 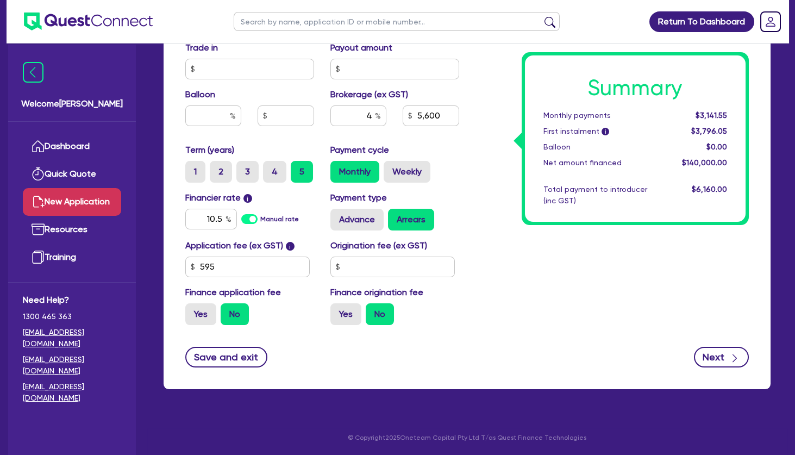 What do you see at coordinates (72, 300) in the screenshot?
I see `span: Need Help?` at bounding box center [72, 300].